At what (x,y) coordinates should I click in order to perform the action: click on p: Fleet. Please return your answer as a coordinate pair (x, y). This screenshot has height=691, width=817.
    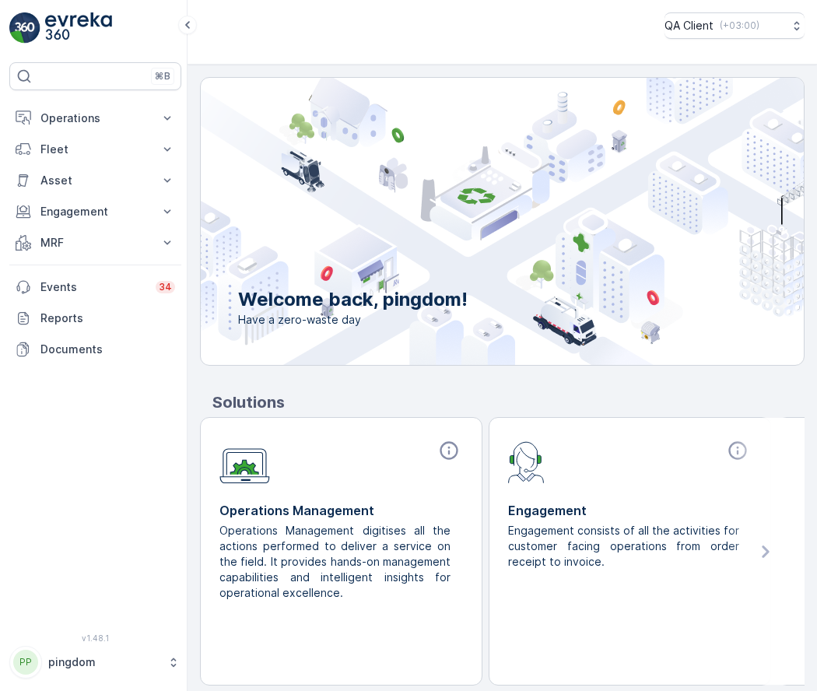
    Looking at the image, I should click on (95, 149).